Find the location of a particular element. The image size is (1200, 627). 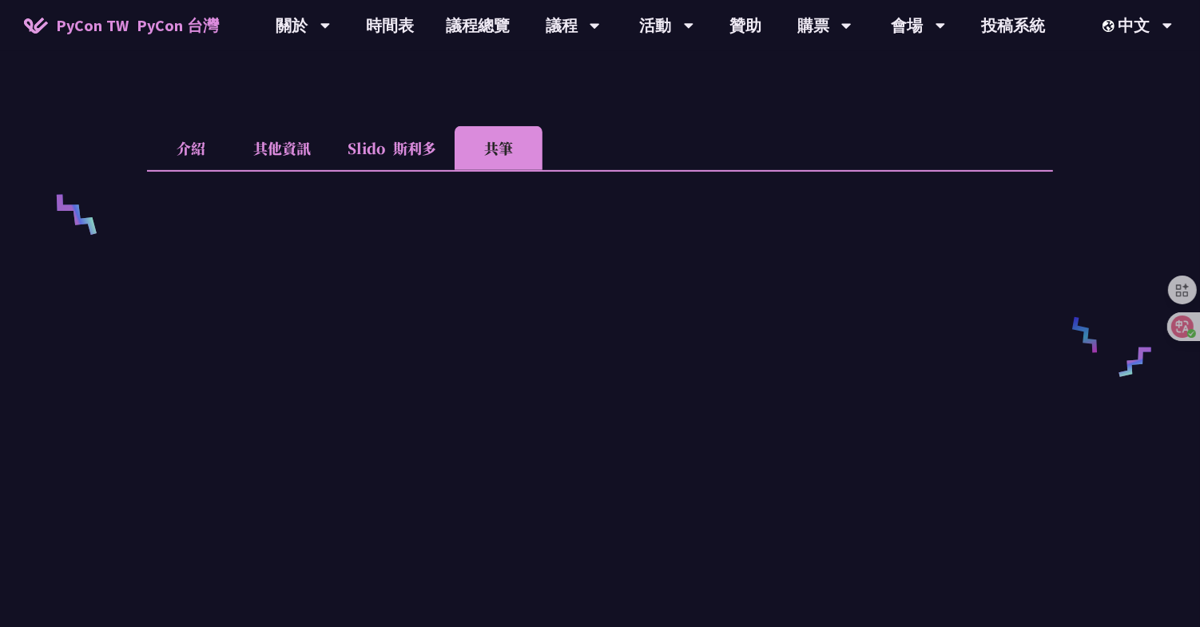

li: Slido is located at coordinates (391, 148).